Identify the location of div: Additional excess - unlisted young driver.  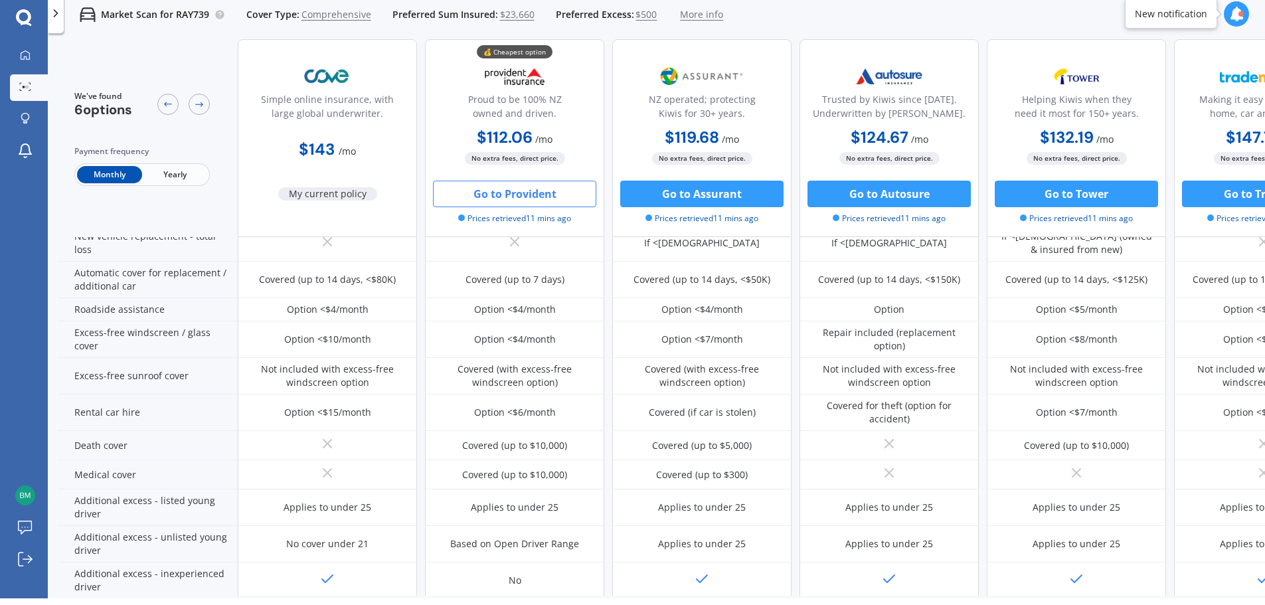
(148, 544).